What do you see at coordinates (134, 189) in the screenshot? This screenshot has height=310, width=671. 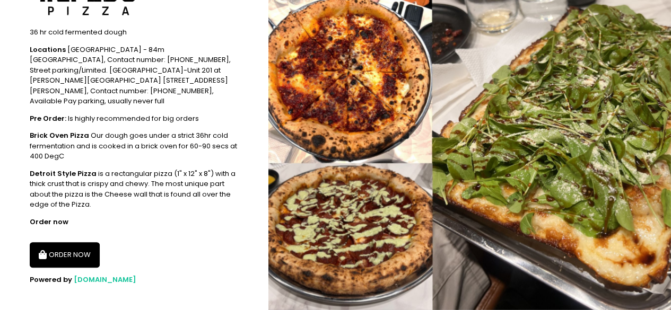 I see `div: is a rectangular pizza (1" x 12" x 8") with a thick crust that is crispy and chewy. The most uniq...` at bounding box center [134, 189].